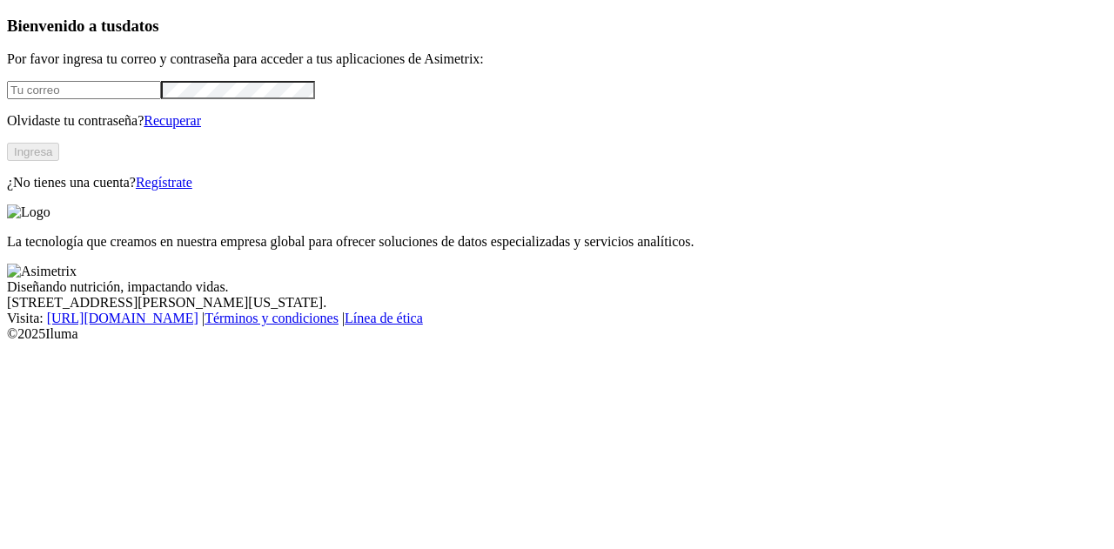 This screenshot has width=1114, height=549. Describe the element at coordinates (29, 212) in the screenshot. I see `img: Logo` at that location.